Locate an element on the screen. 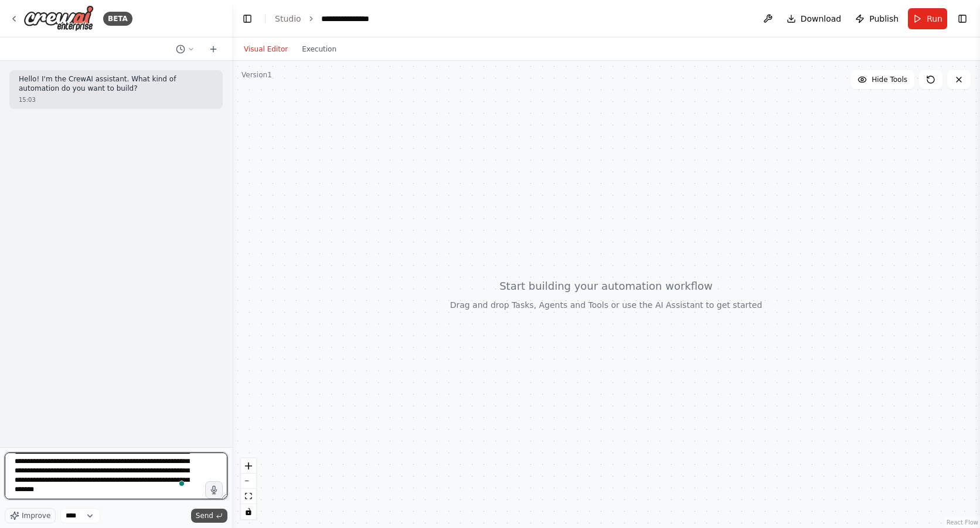 The image size is (980, 528). div: 15:03 is located at coordinates (116, 100).